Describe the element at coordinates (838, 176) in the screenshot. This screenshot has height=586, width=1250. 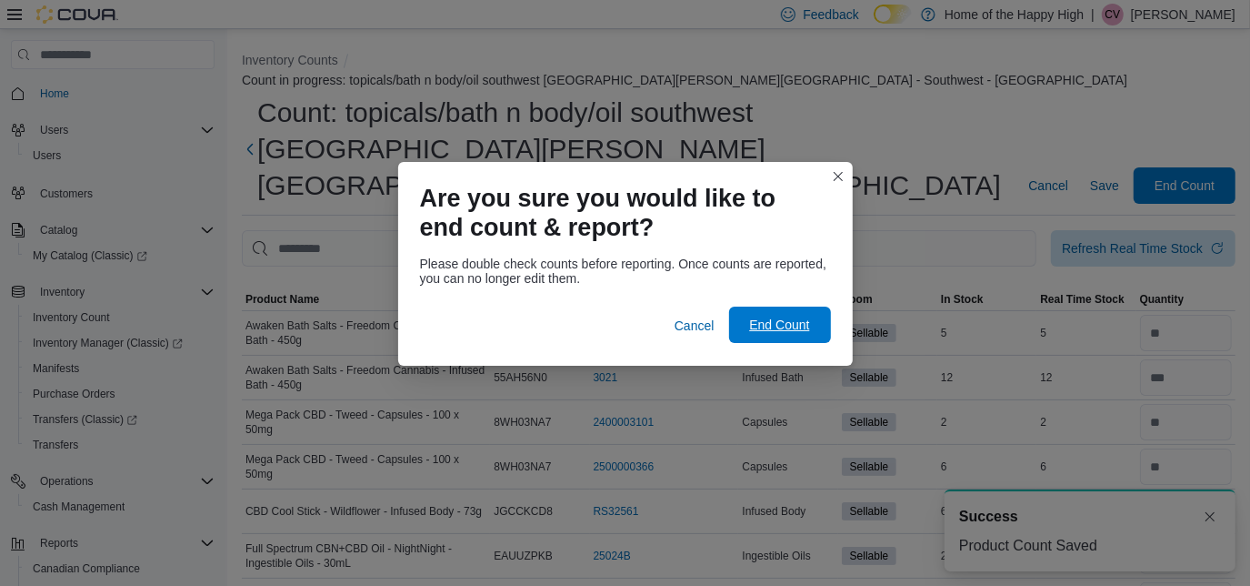
I see `button: Closes this modal window` at that location.